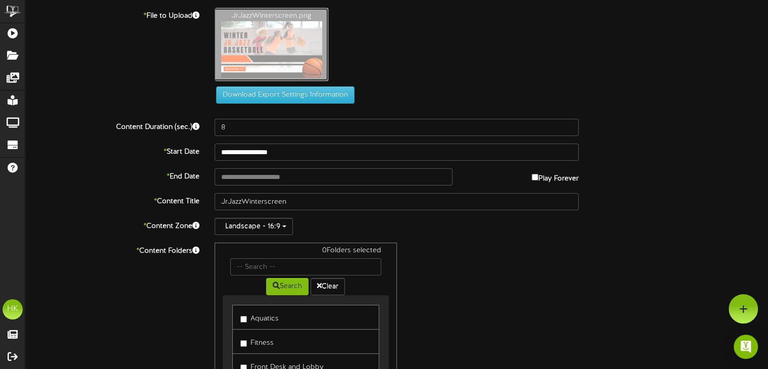 The width and height of the screenshot is (768, 369). Describe the element at coordinates (112, 125) in the screenshot. I see `label: Content Duration (sec.)` at that location.